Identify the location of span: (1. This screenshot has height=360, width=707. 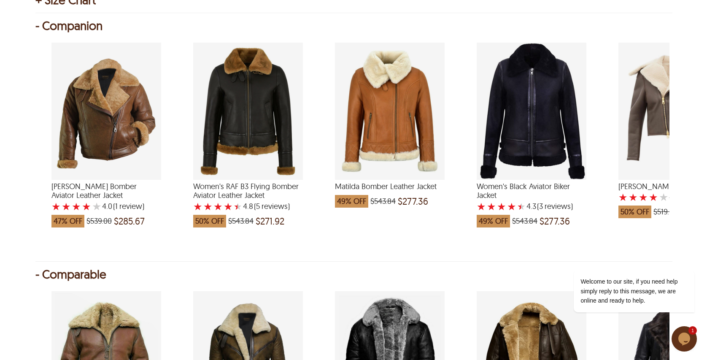
(115, 206).